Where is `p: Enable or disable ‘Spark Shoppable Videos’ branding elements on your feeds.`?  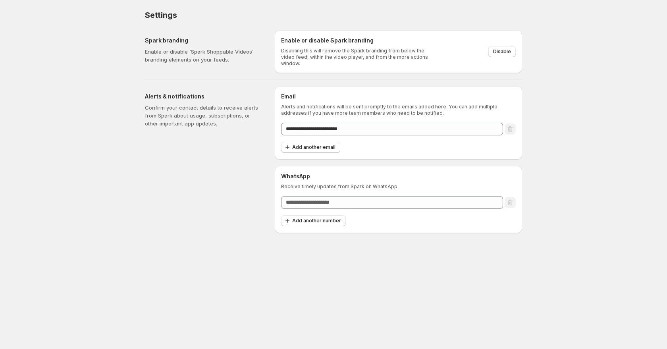 p: Enable or disable ‘Spark Shoppable Videos’ branding elements on your feeds. is located at coordinates (203, 56).